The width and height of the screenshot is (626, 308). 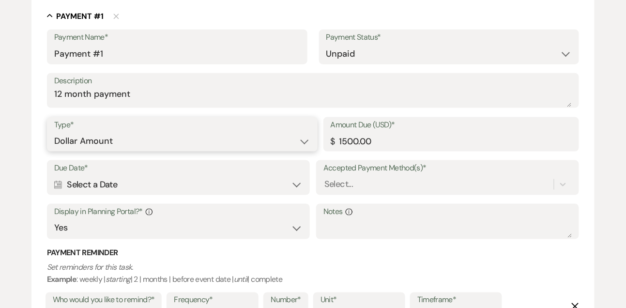 What do you see at coordinates (90, 267) in the screenshot?
I see `i: Set reminders for this task.` at bounding box center [90, 267].